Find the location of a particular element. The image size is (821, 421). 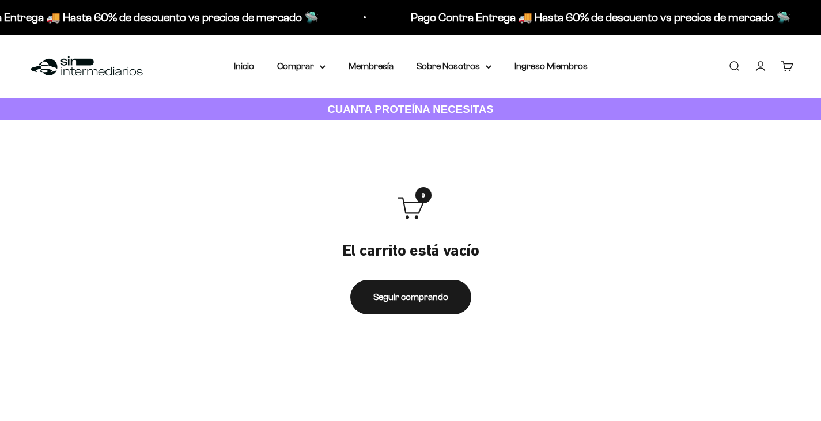

strong: CUANTA PROTEÍNA NECESITAS is located at coordinates (410, 109).